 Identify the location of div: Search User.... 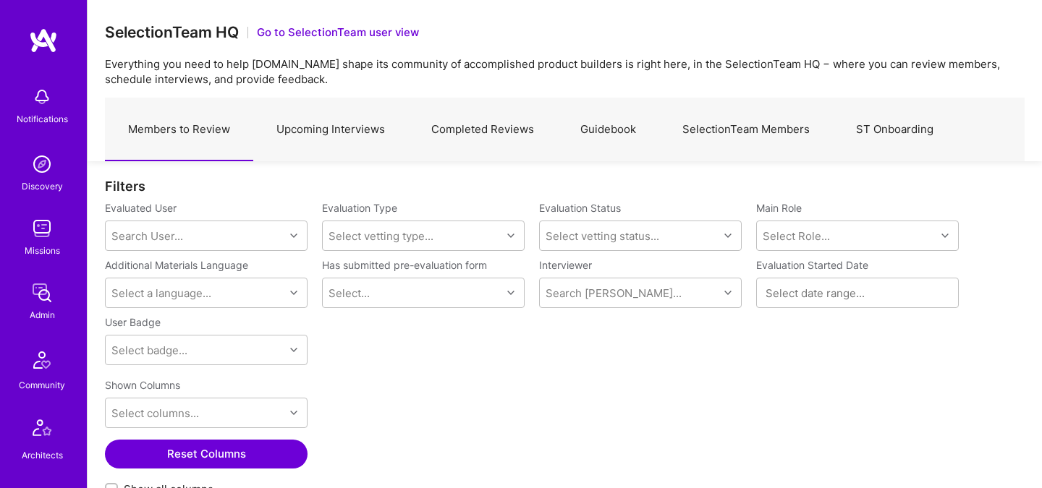
(147, 236).